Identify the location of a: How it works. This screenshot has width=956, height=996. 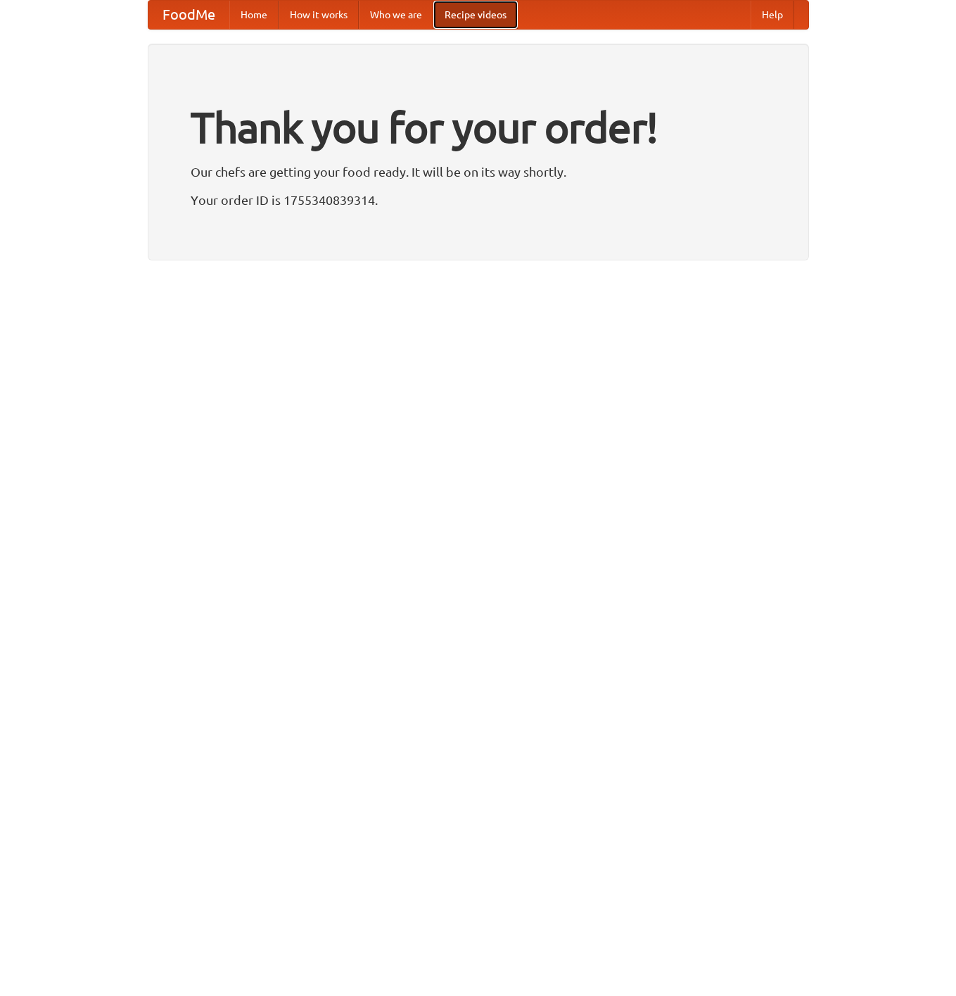
(319, 15).